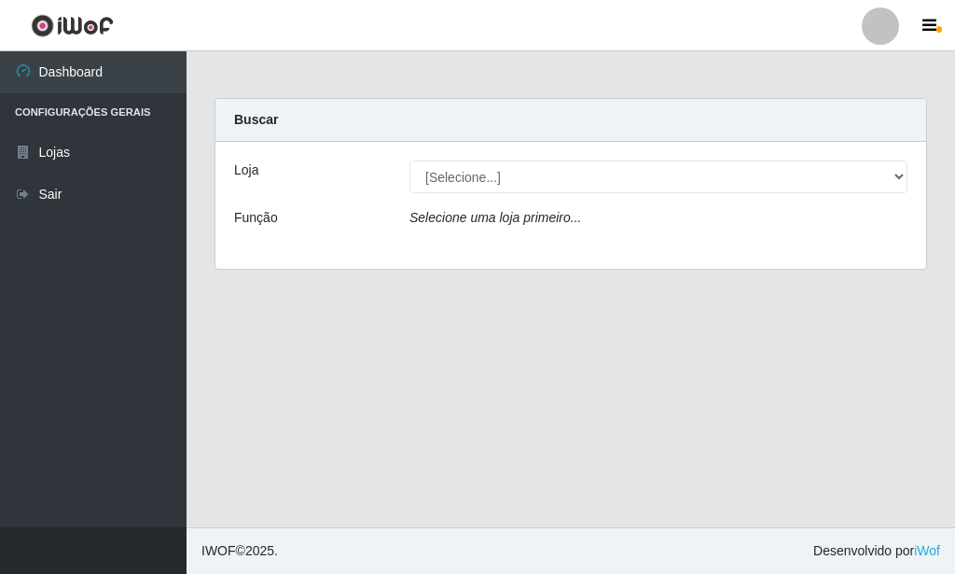 The image size is (955, 574). What do you see at coordinates (256, 217) in the screenshot?
I see `label: Função` at bounding box center [256, 217].